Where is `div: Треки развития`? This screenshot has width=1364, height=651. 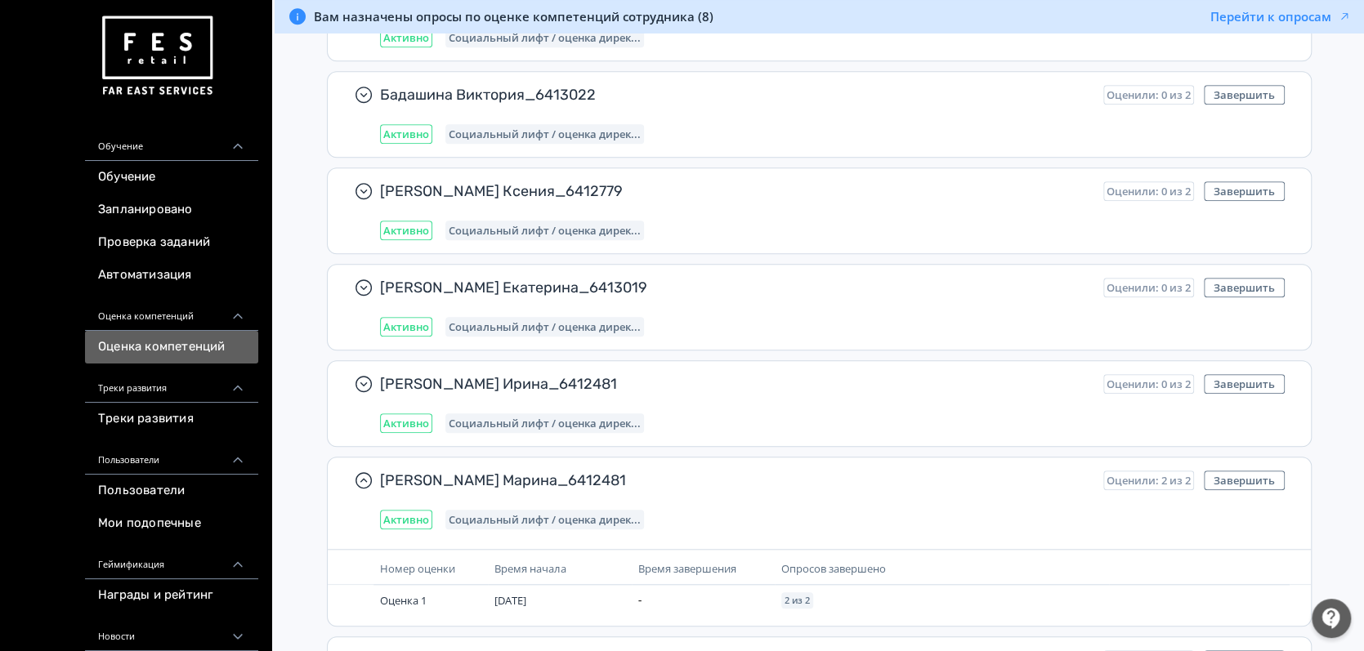
div: Треки развития is located at coordinates (172, 383).